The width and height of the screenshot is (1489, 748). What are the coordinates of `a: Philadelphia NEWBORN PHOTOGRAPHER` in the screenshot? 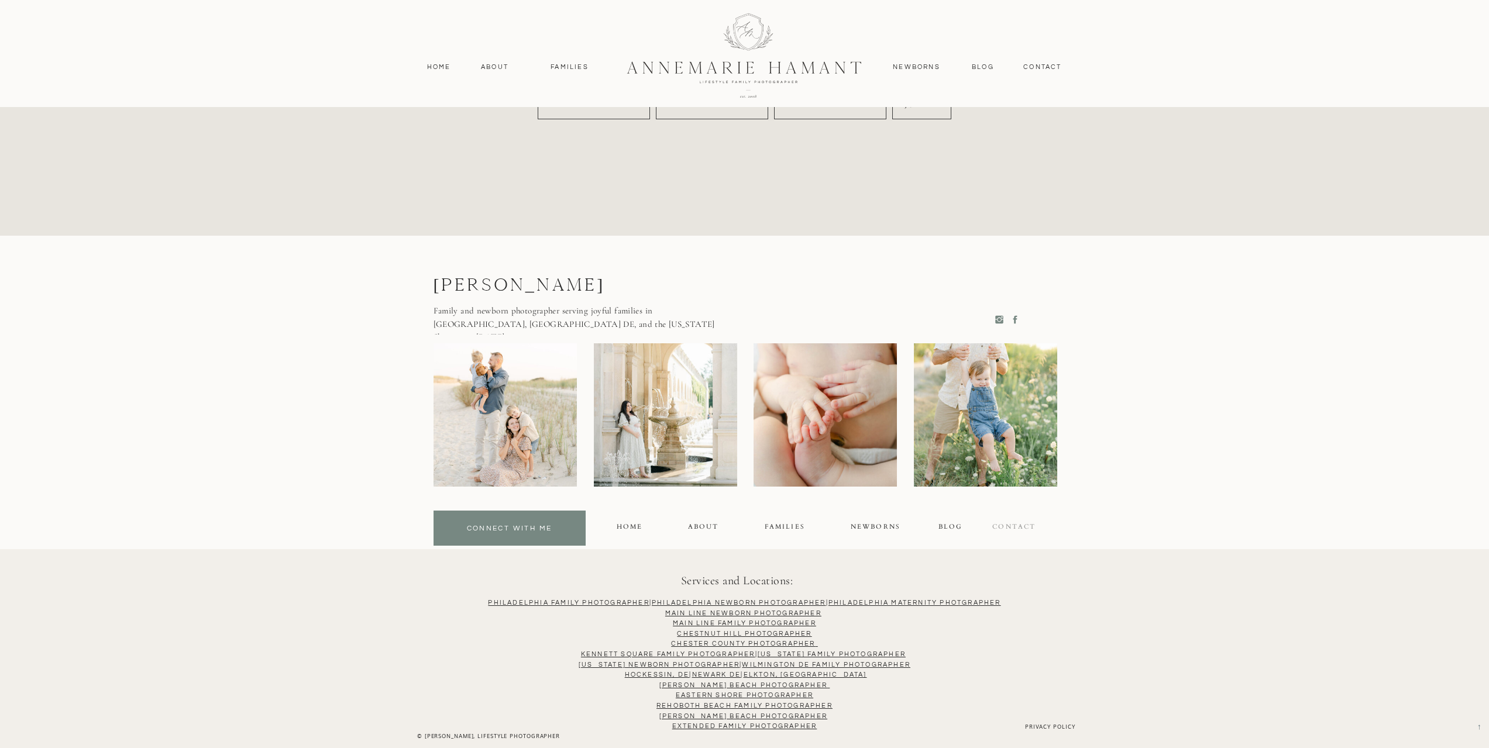 It's located at (739, 603).